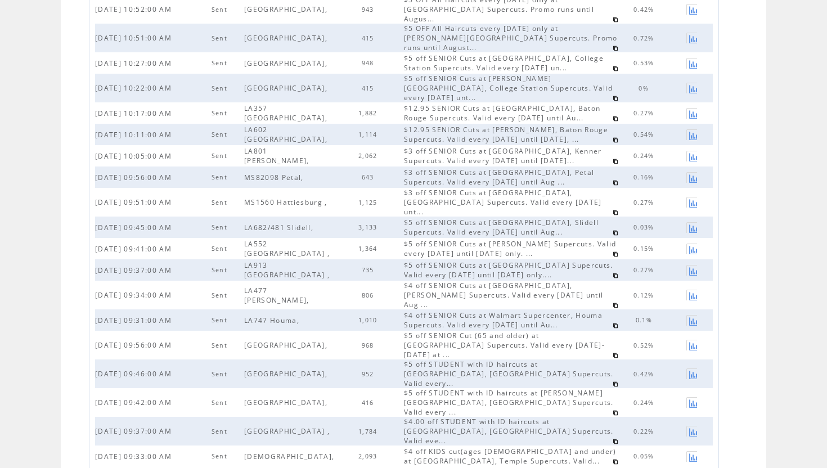 This screenshot has height=468, width=827. Describe the element at coordinates (369, 403) in the screenshot. I see `span: 416` at that location.